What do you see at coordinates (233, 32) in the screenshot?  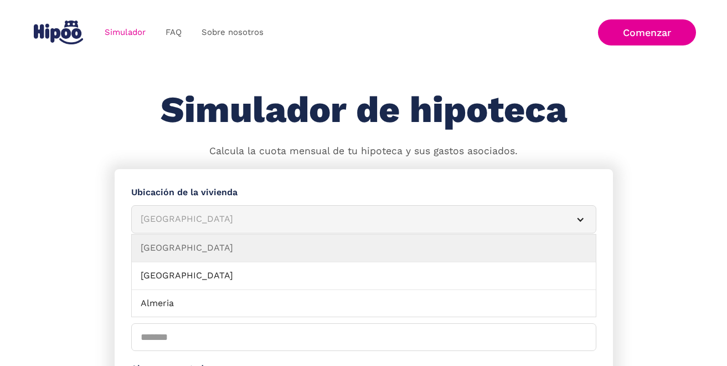 I see `a: Sobre nosotros` at bounding box center [233, 32].